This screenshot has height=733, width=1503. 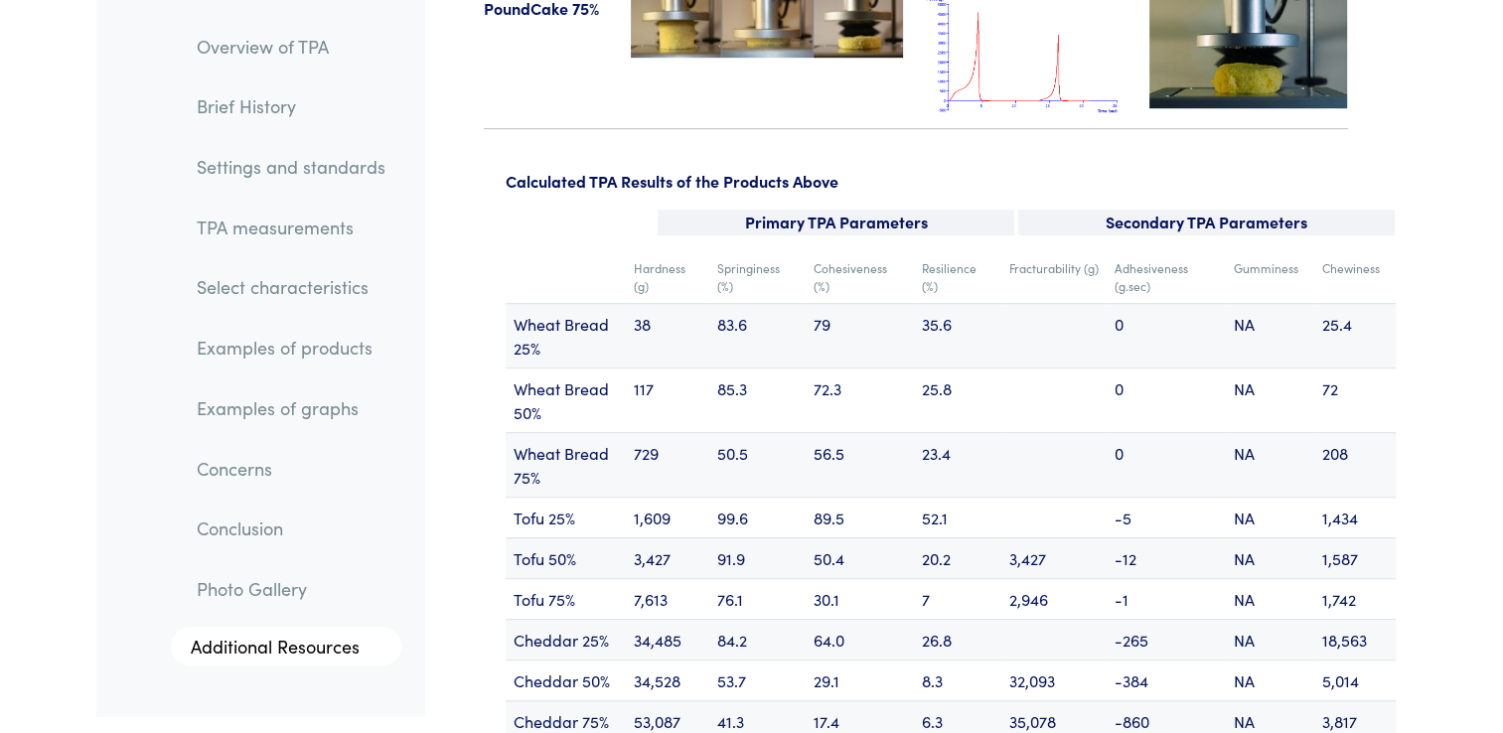 I want to click on td: 18,563, so click(x=1355, y=639).